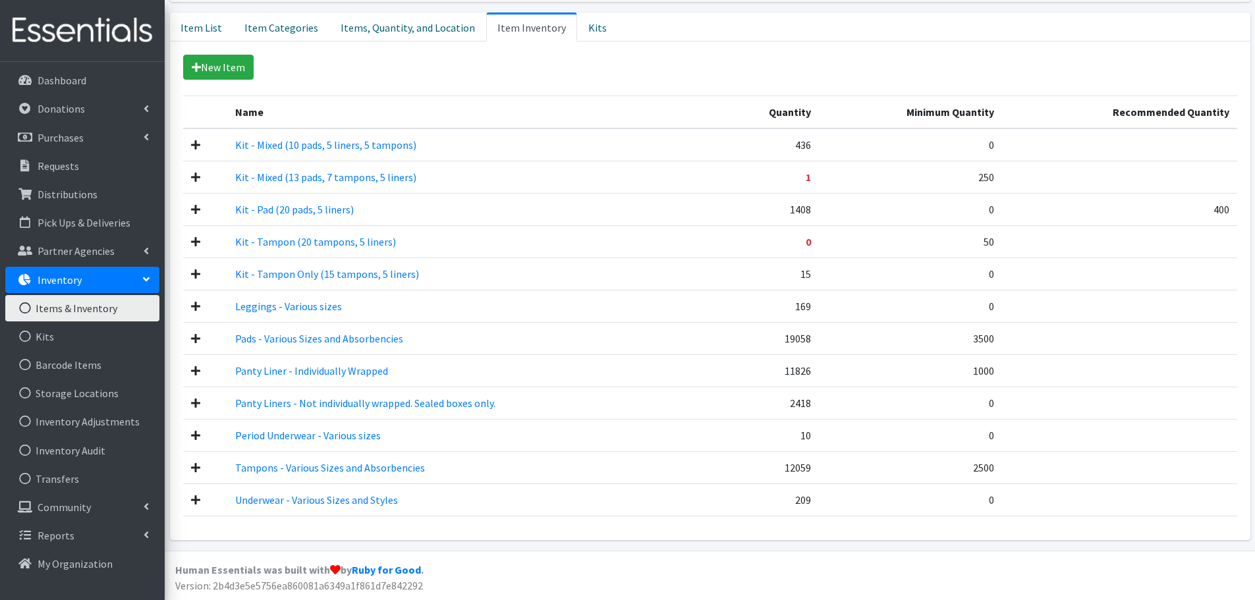 This screenshot has width=1255, height=600. Describe the element at coordinates (386, 570) in the screenshot. I see `a: Ruby for Good` at that location.